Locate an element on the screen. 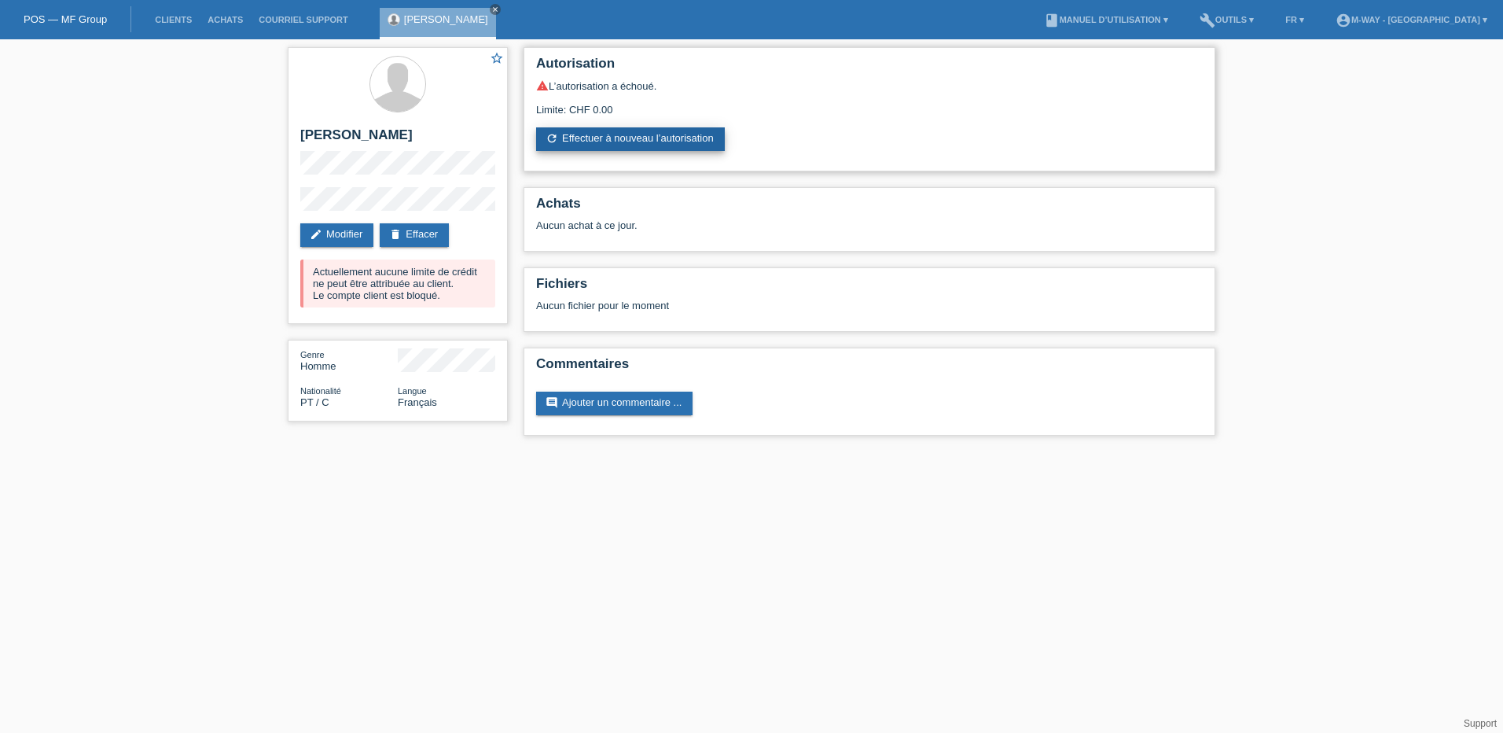 This screenshot has width=1503, height=733. h2: Autorisation is located at coordinates (870, 68).